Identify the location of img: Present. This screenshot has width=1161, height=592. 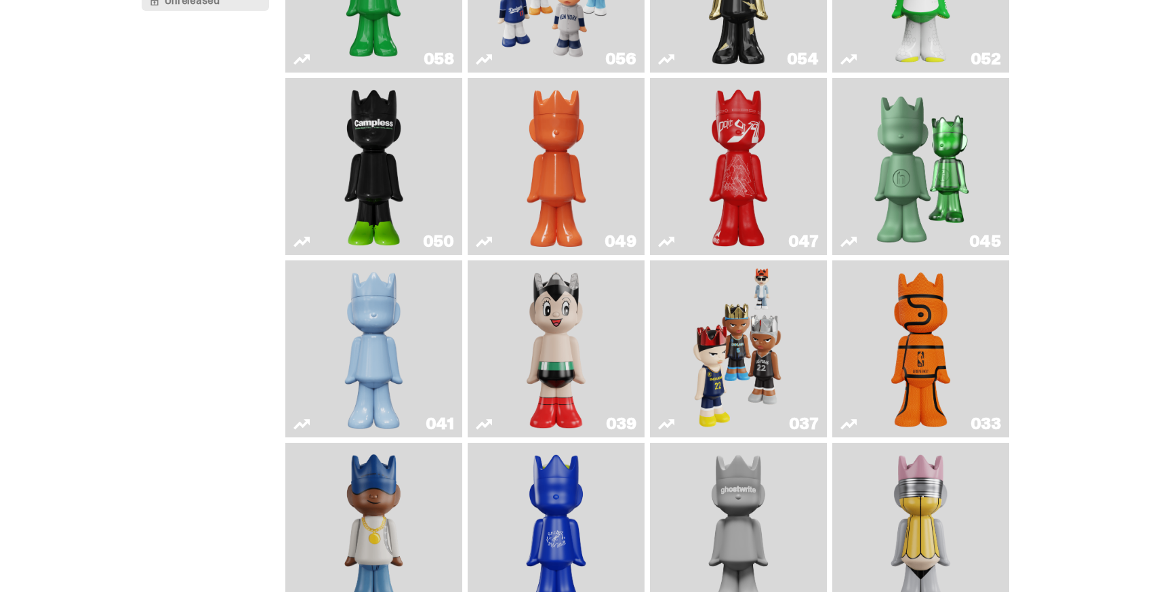
(921, 166).